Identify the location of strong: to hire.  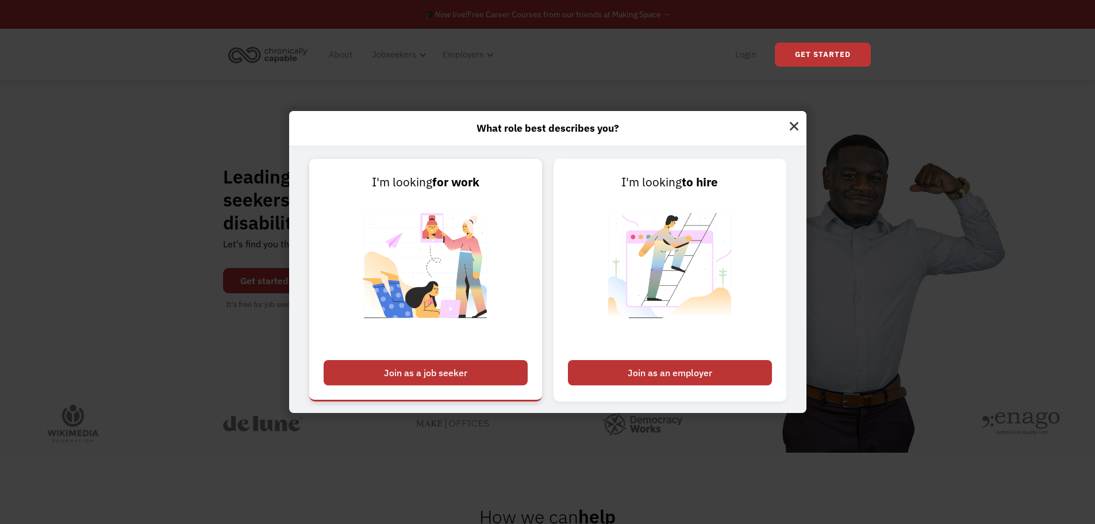
(700, 182).